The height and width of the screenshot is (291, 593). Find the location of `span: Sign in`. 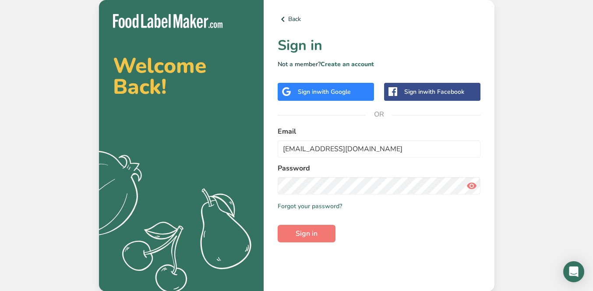

span: Sign in is located at coordinates (306, 233).